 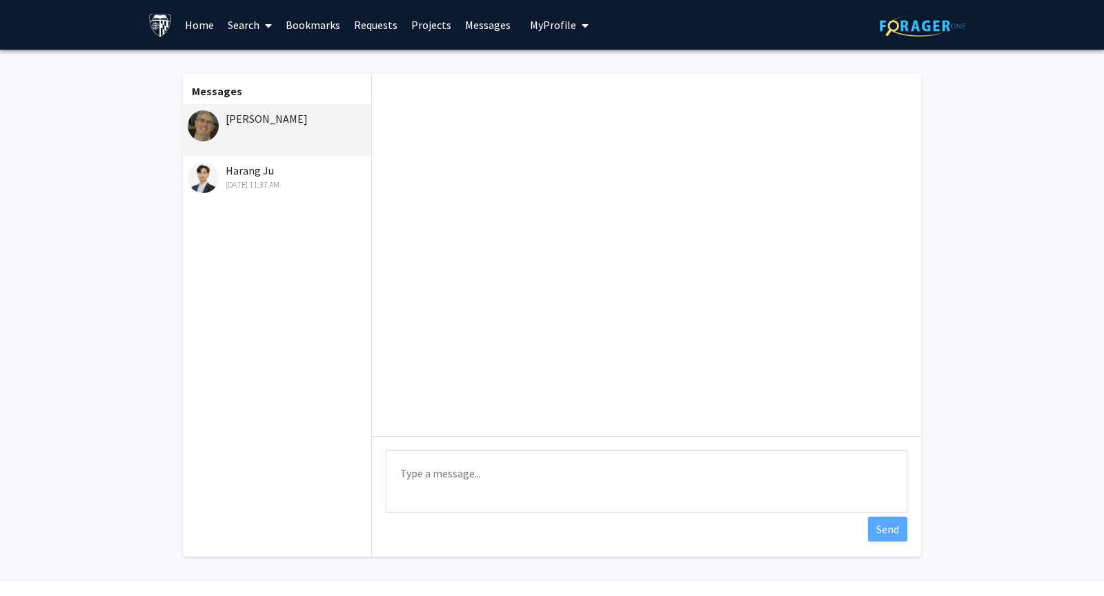 What do you see at coordinates (160, 25) in the screenshot?
I see `img: Johns Hopkins University Logo` at bounding box center [160, 25].